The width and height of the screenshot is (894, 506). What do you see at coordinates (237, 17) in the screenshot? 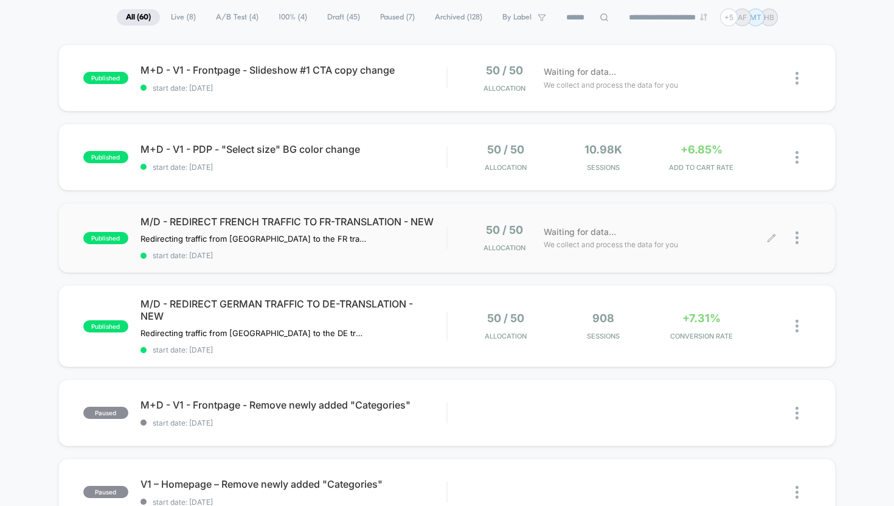
I see `span: A/B Test ( 4 )` at bounding box center [237, 17].